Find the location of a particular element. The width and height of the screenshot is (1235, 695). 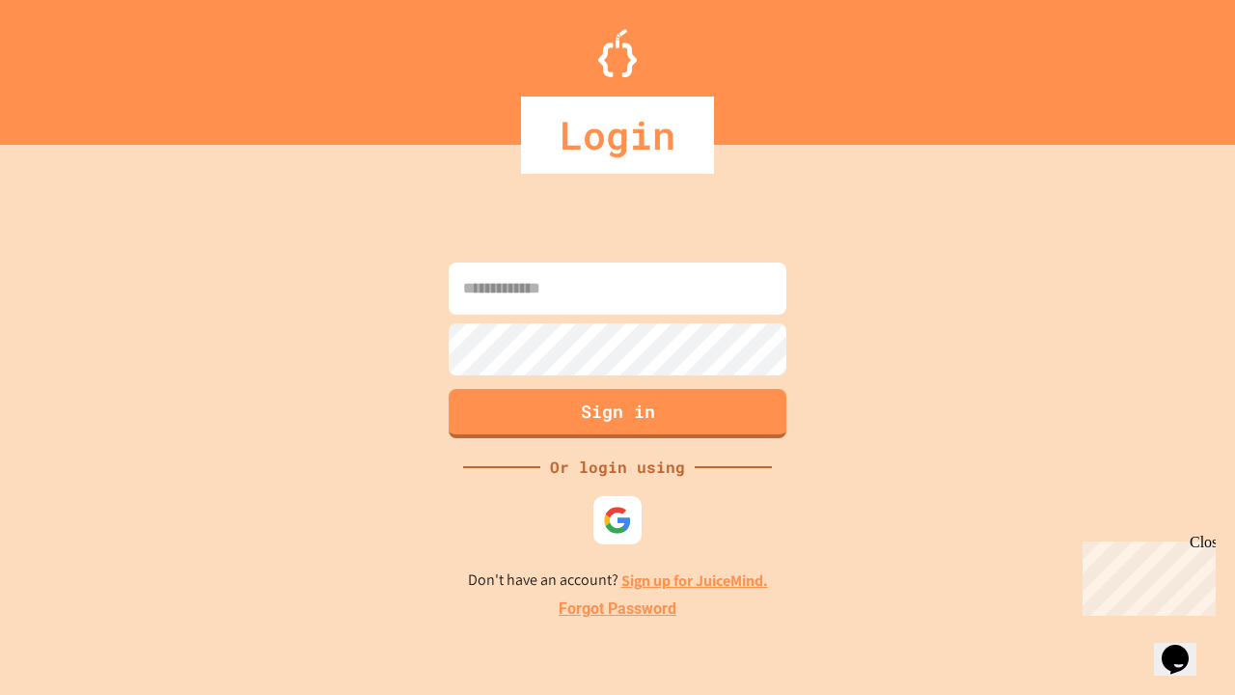

a: Forgot Password is located at coordinates (618, 609).